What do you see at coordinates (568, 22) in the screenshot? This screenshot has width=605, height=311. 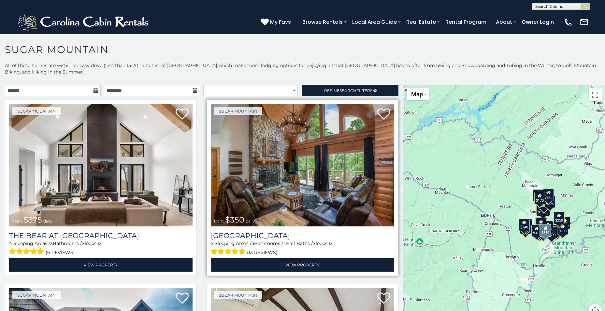 I see `img: phone-regular-white.png` at bounding box center [568, 22].